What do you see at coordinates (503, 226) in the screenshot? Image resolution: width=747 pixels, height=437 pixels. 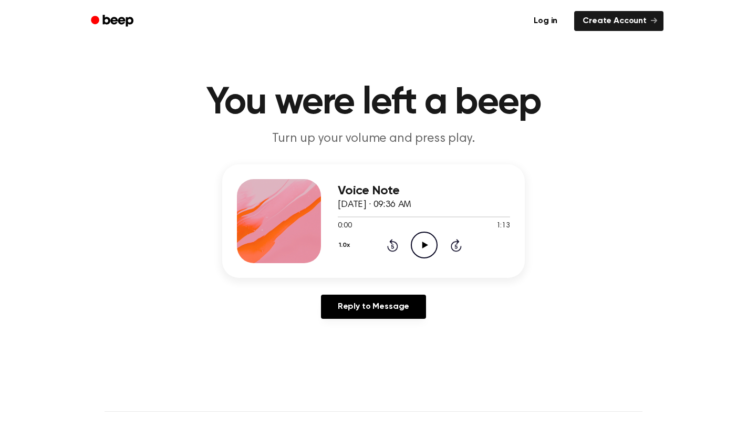 I see `span: 1:13` at bounding box center [503, 226].